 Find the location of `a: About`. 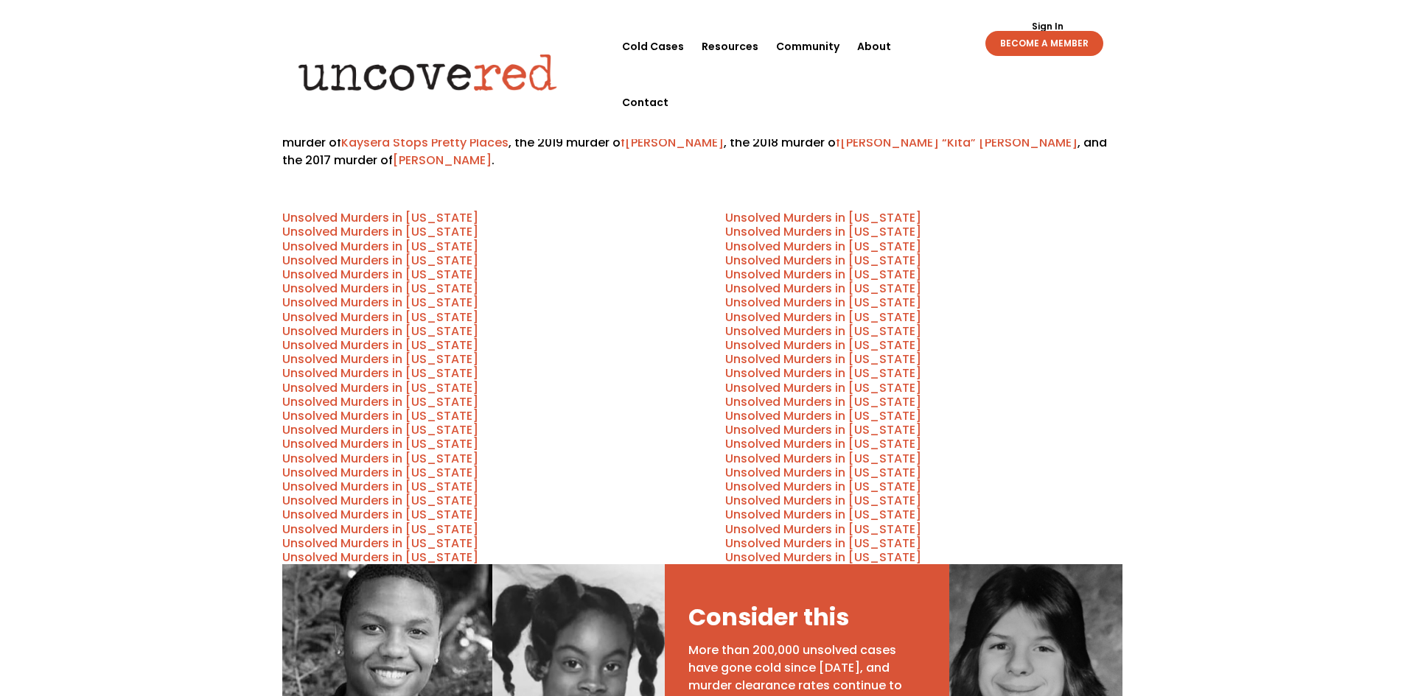

a: About is located at coordinates (874, 46).